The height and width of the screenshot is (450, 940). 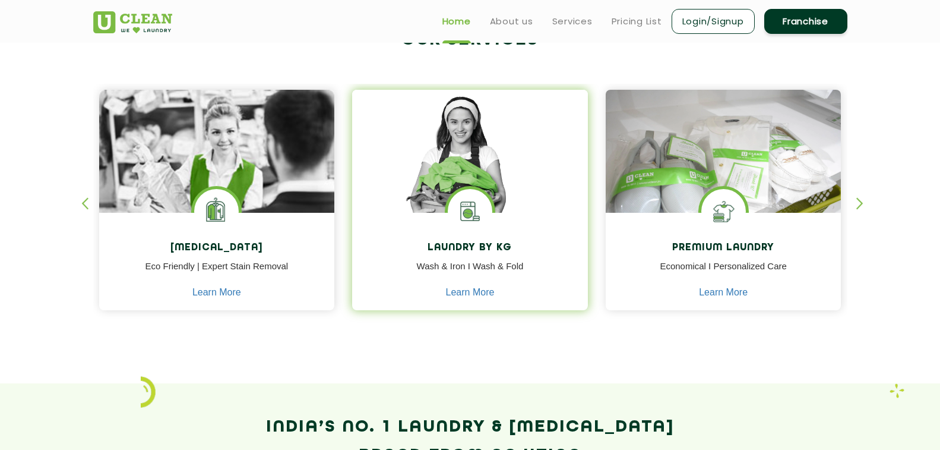 I want to click on p: Wash & Iron I Wash & Fold, so click(x=470, y=273).